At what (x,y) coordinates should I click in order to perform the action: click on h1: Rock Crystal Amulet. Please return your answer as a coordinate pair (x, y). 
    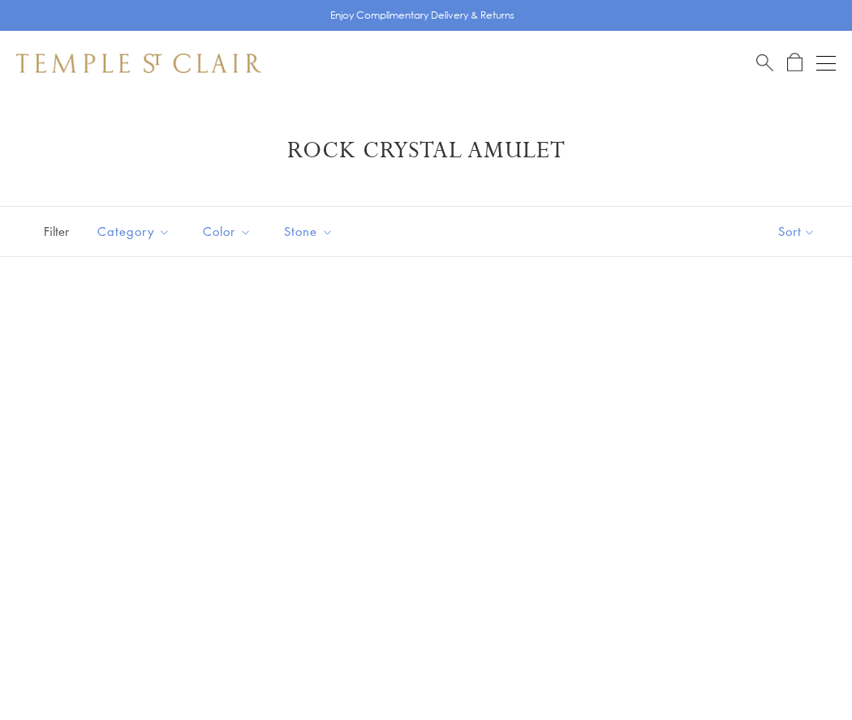
    Looking at the image, I should click on (426, 151).